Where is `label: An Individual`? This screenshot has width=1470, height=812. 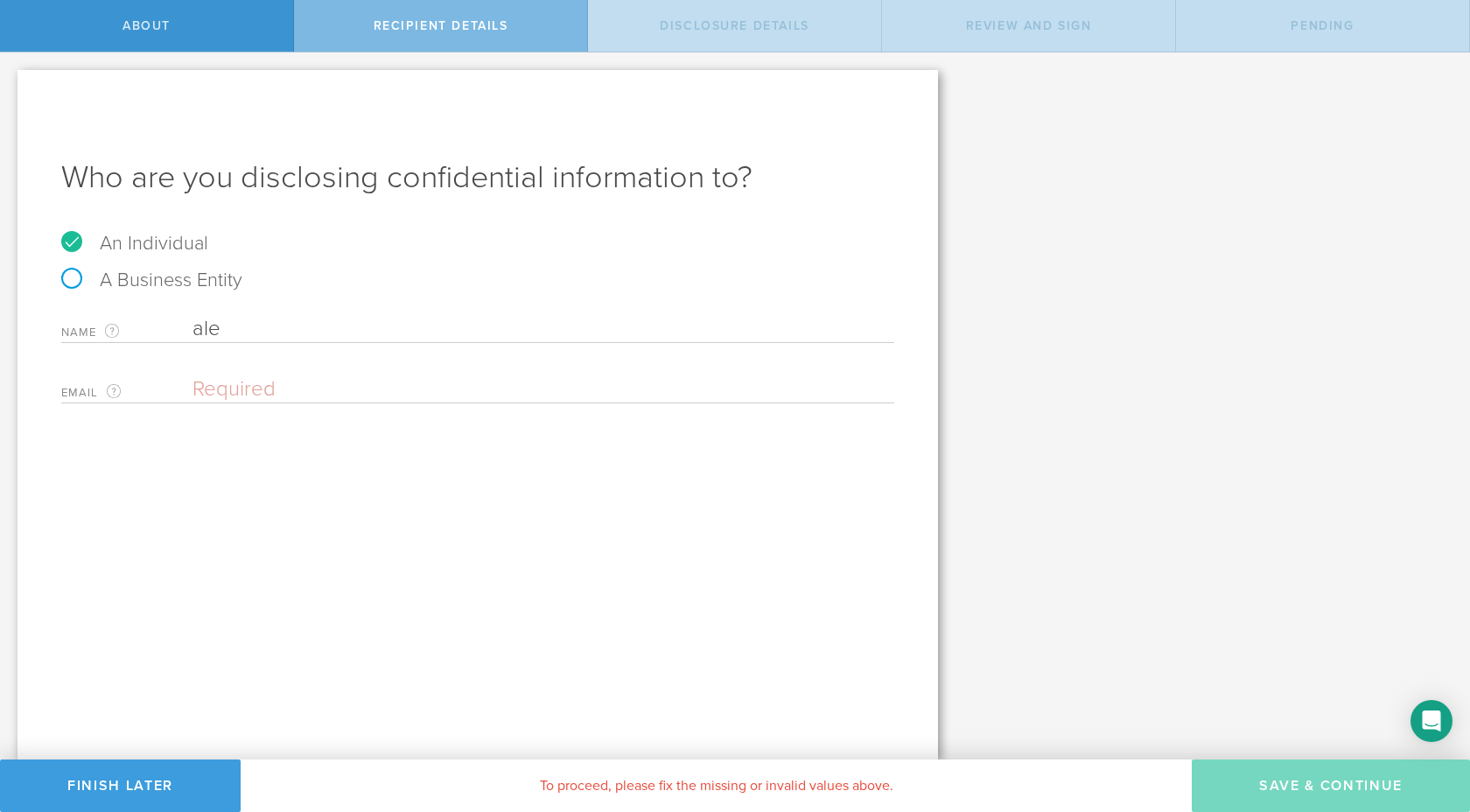 label: An Individual is located at coordinates (135, 244).